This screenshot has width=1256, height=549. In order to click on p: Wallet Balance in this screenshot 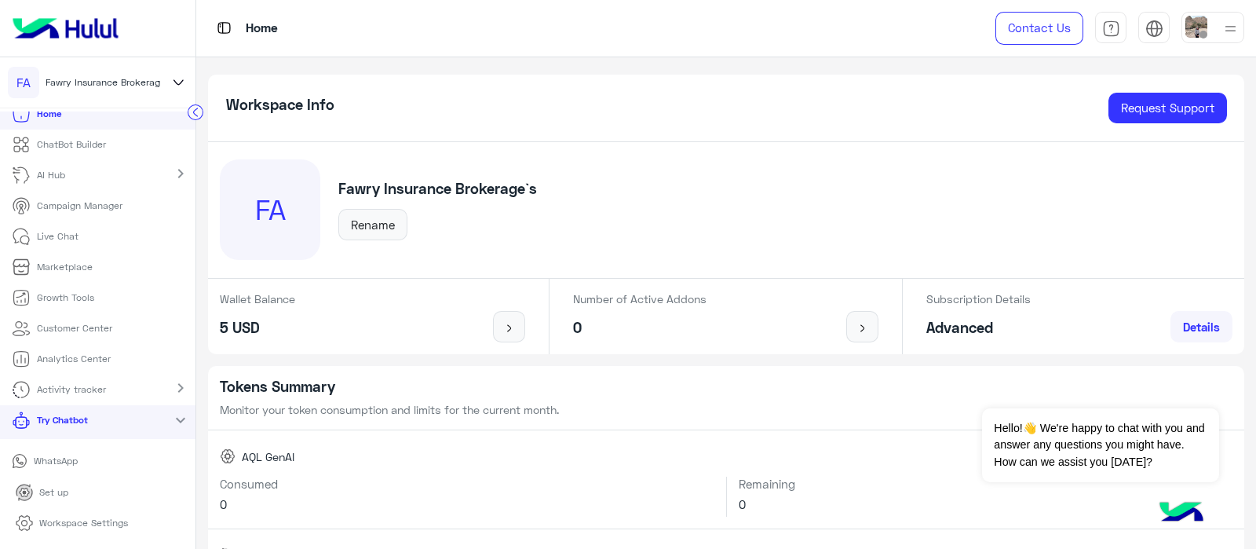, I will do `click(257, 298)`.